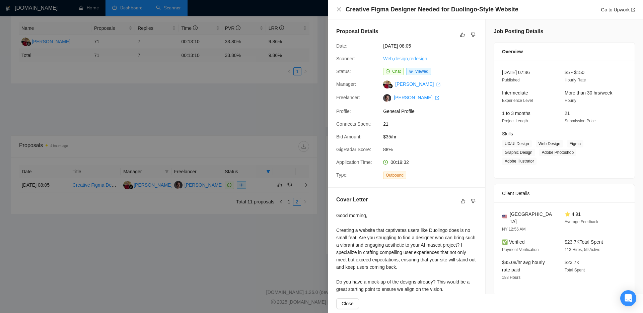 Image resolution: width=643 pixels, height=313 pixels. Describe the element at coordinates (339, 9) in the screenshot. I see `span: close` at that location.